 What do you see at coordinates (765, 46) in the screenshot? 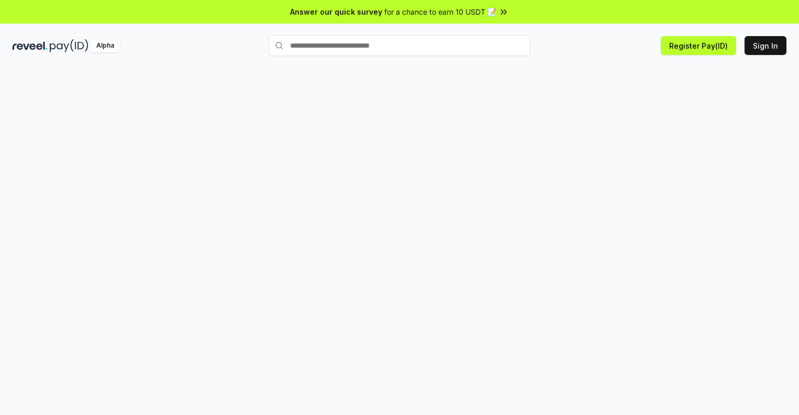
I see `button: Sign In` at bounding box center [765, 46].